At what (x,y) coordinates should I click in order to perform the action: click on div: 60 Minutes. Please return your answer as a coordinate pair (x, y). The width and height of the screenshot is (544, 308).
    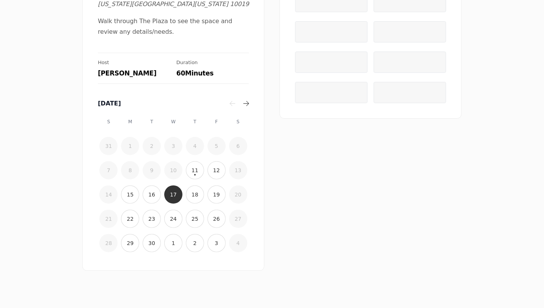
    Looking at the image, I should click on (212, 73).